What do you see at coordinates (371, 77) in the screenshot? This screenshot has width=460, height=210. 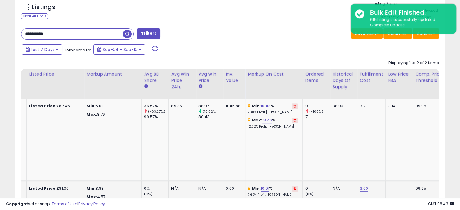 I see `div: Fulfillment Cost` at bounding box center [371, 77].